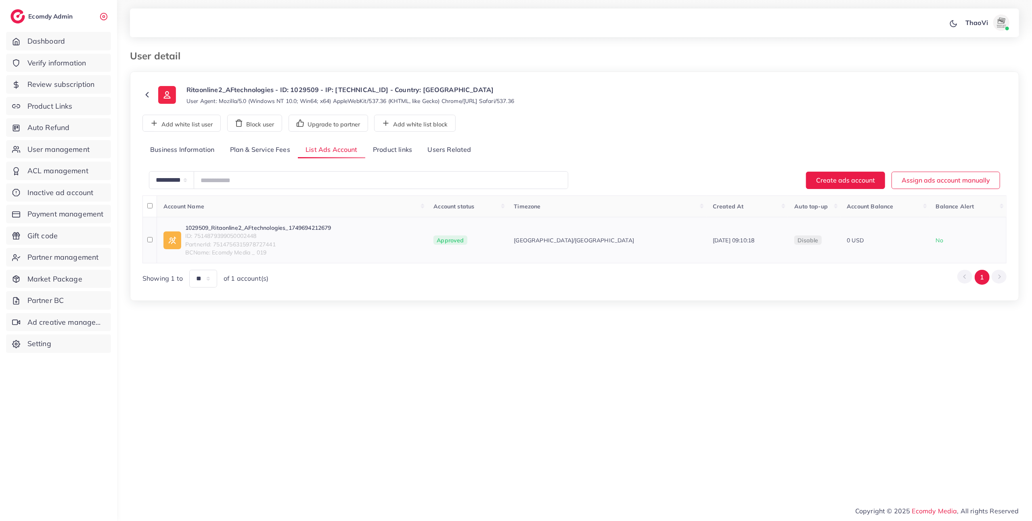 The image size is (1032, 521). What do you see at coordinates (811, 206) in the screenshot?
I see `span: Auto top-up` at bounding box center [811, 206].